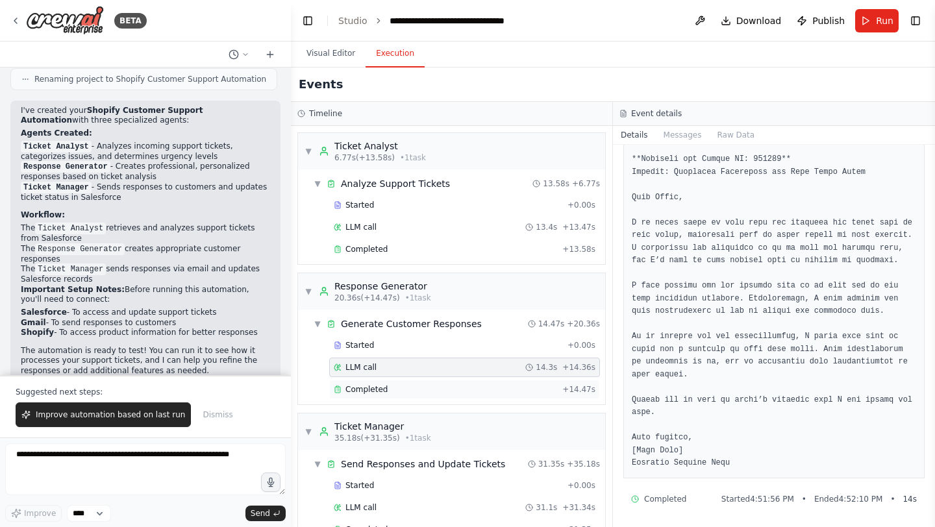 This screenshot has height=527, width=935. Describe the element at coordinates (325, 114) in the screenshot. I see `h3: Timeline` at that location.